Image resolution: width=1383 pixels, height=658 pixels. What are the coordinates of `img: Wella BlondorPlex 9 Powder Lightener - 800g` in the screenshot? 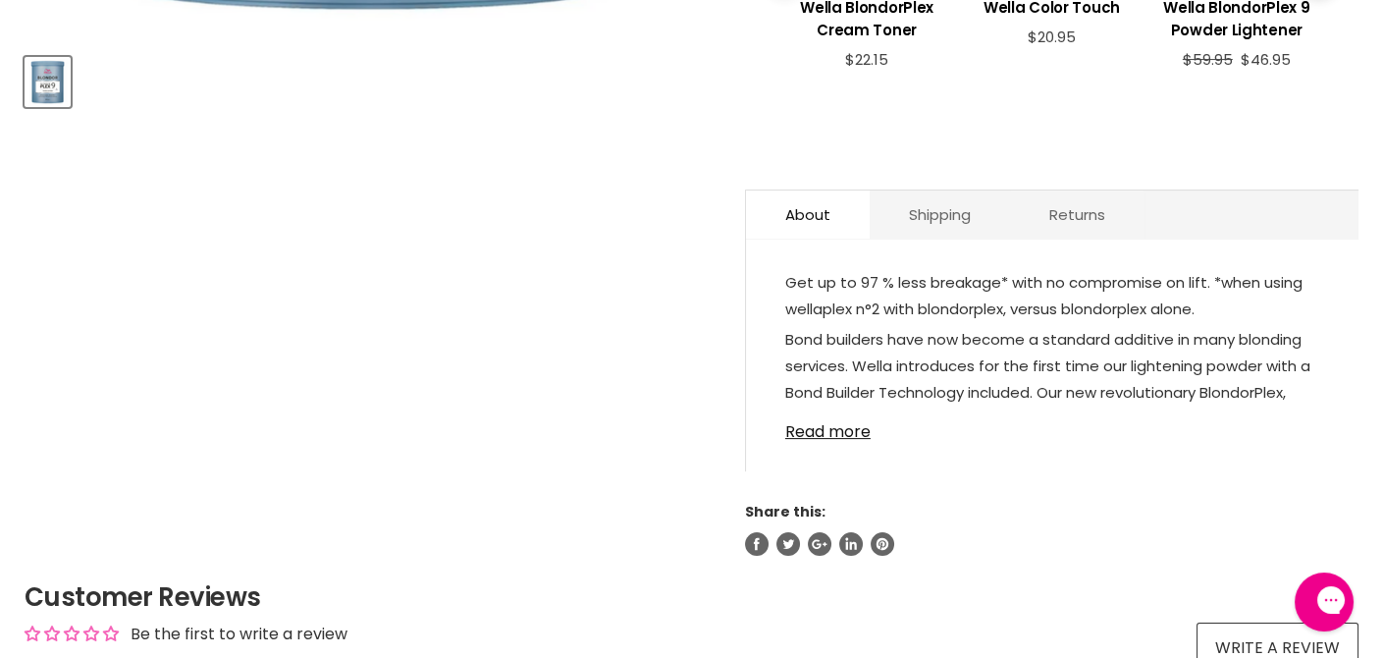 It's located at (47, 81).